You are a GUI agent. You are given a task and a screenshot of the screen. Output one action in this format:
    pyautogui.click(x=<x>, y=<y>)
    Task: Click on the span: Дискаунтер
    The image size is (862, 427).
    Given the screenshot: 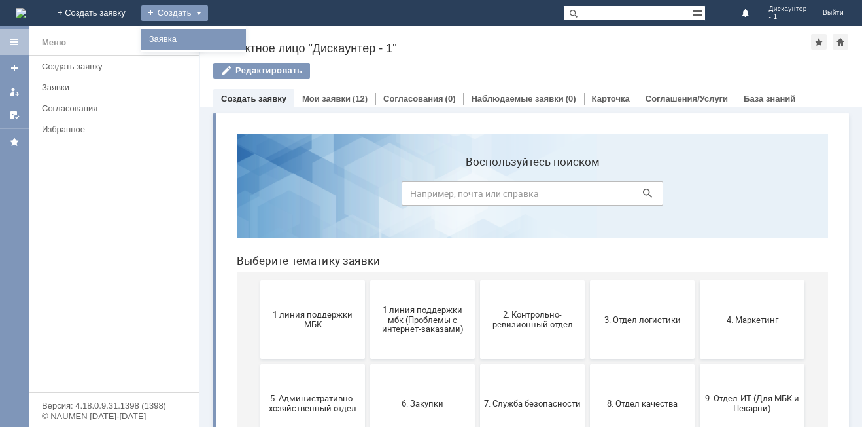 What is the action you would take?
    pyautogui.click(x=788, y=9)
    